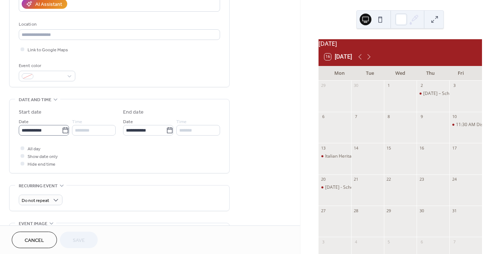 Image resolution: width=500 pixels, height=254 pixels. Describe the element at coordinates (323, 180) in the screenshot. I see `div: 20` at that location.